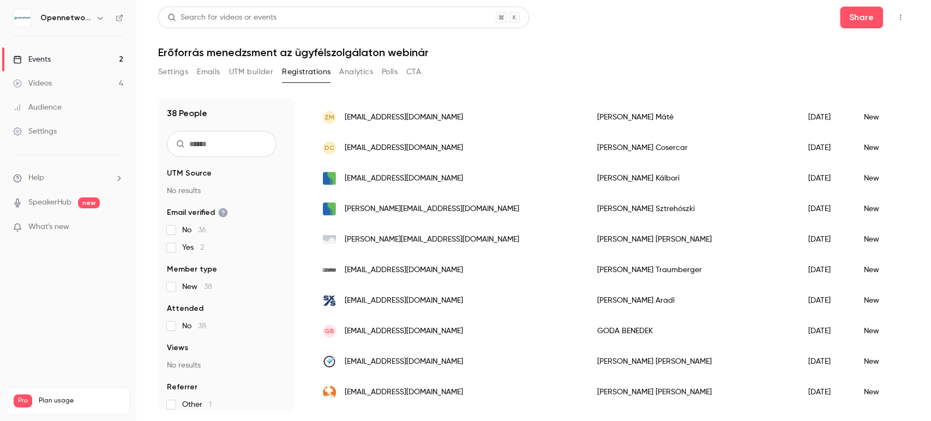 Image resolution: width=931 pixels, height=421 pixels. Describe the element at coordinates (330, 392) in the screenshot. I see `img: noepraxis.hu` at that location.